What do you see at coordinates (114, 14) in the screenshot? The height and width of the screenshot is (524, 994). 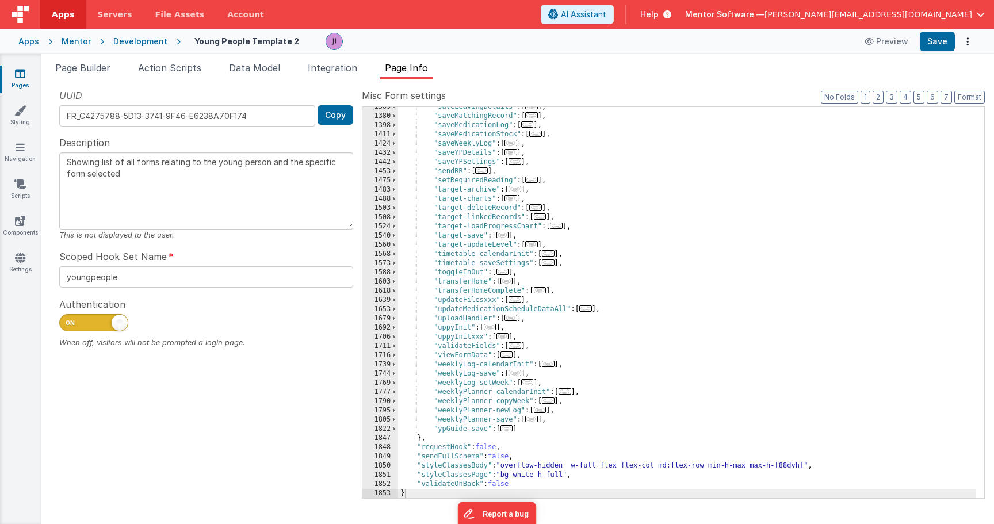 I see `span: Servers` at bounding box center [114, 14].